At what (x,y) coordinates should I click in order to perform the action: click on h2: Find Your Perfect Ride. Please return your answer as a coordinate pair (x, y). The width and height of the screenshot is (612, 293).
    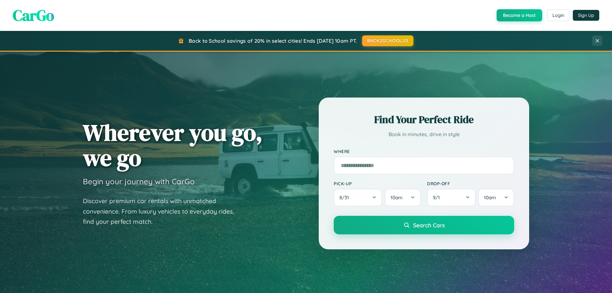
    Looking at the image, I should click on (424, 119).